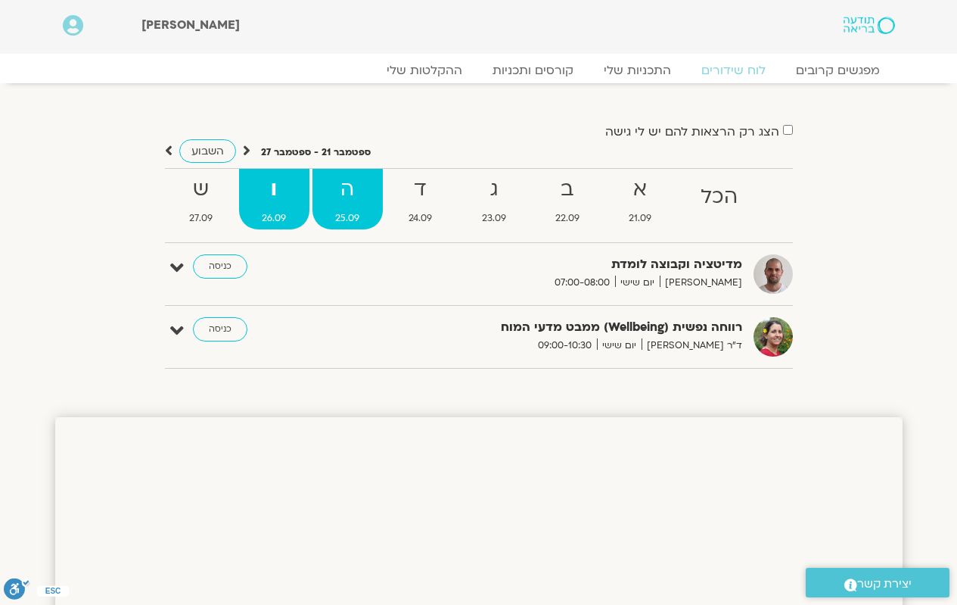  Describe the element at coordinates (639, 189) in the screenshot. I see `strong: א` at that location.